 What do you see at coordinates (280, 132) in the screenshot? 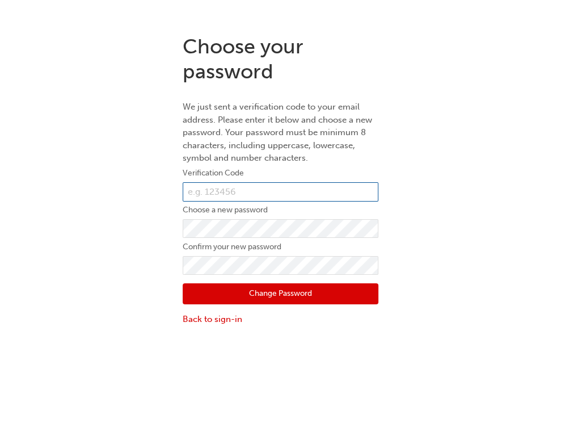
I see `p: We just sent a verification code to your email address. Please enter it below and choose a new pa...` at bounding box center [280, 132].